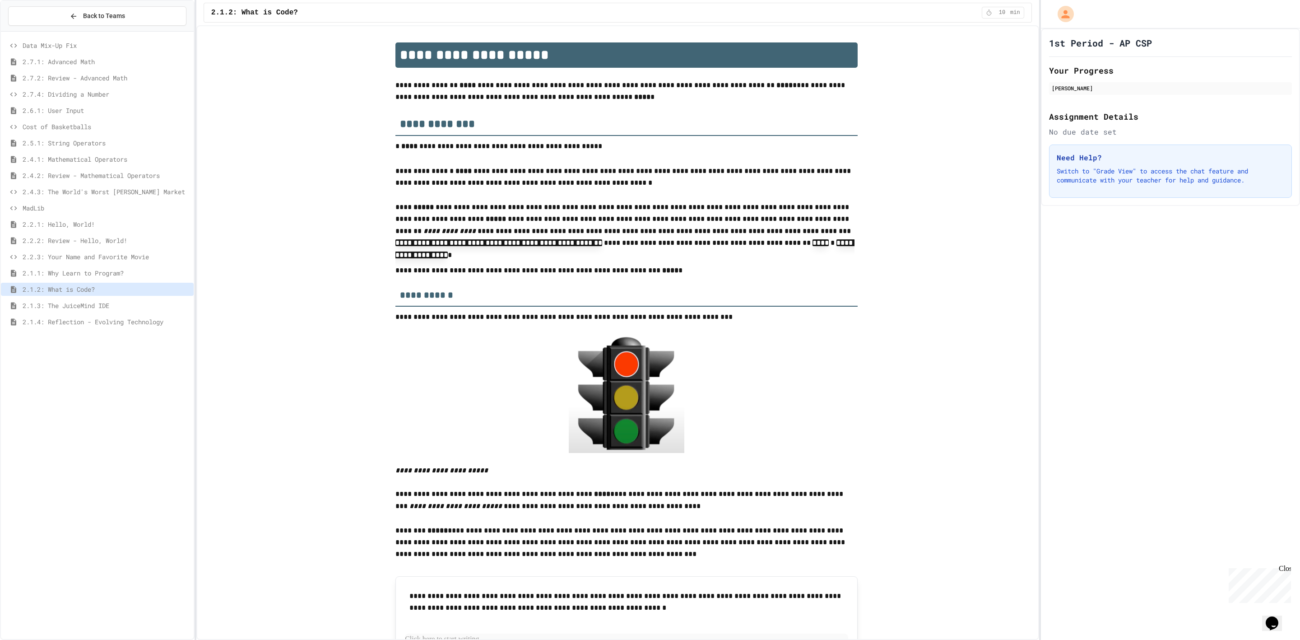  What do you see at coordinates (106, 159) in the screenshot?
I see `span: 2.4.1: Mathematical Operators` at bounding box center [106, 159].